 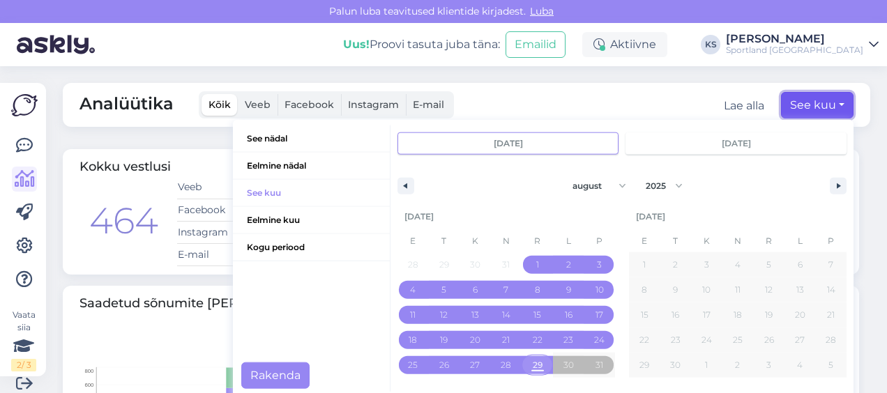 What do you see at coordinates (413, 340) in the screenshot?
I see `span: 18` at bounding box center [413, 340].